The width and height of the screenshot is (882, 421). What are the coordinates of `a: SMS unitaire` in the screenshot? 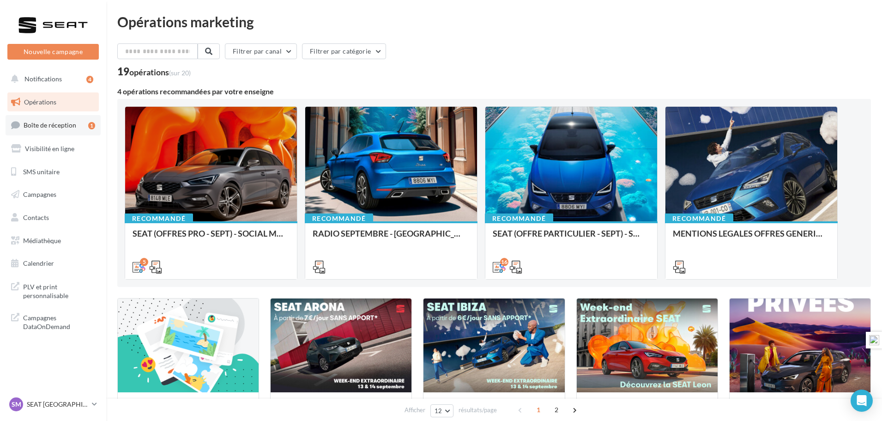 It's located at (53, 172).